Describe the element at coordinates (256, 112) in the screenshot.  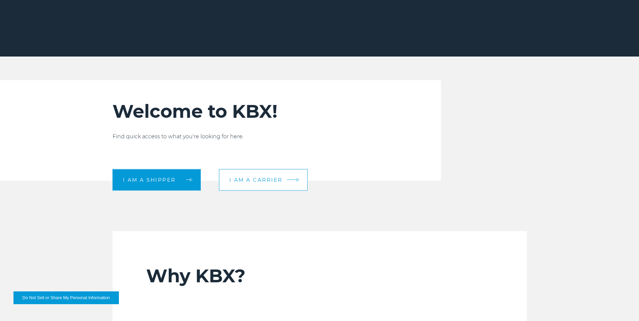
I see `h2: Welcome to KBX!` at that location.